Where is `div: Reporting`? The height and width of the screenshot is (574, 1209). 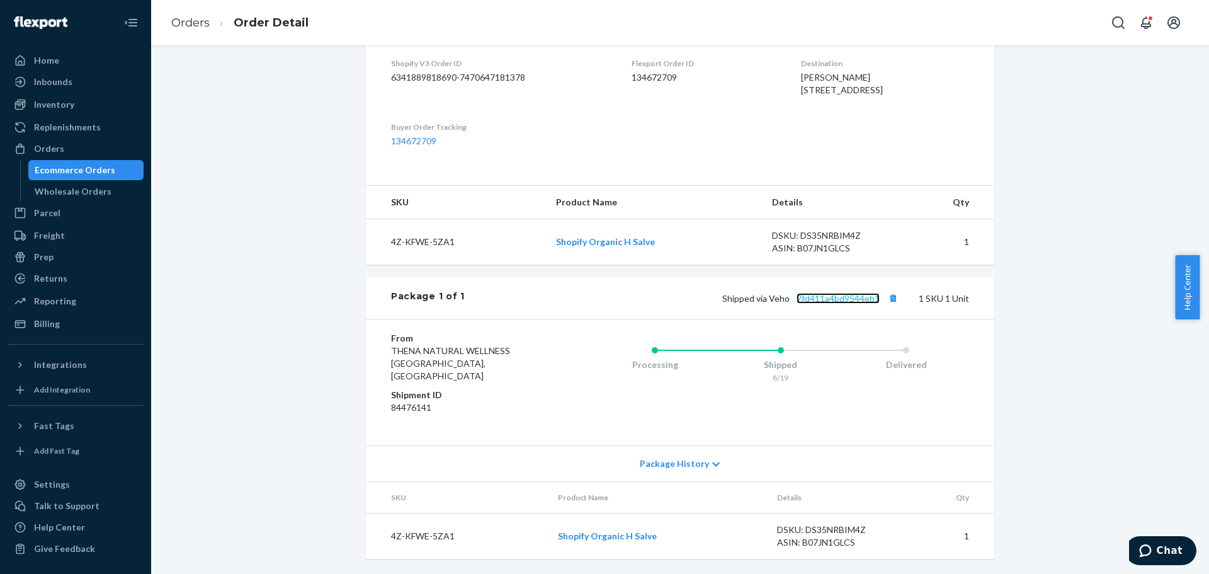 div: Reporting is located at coordinates (55, 301).